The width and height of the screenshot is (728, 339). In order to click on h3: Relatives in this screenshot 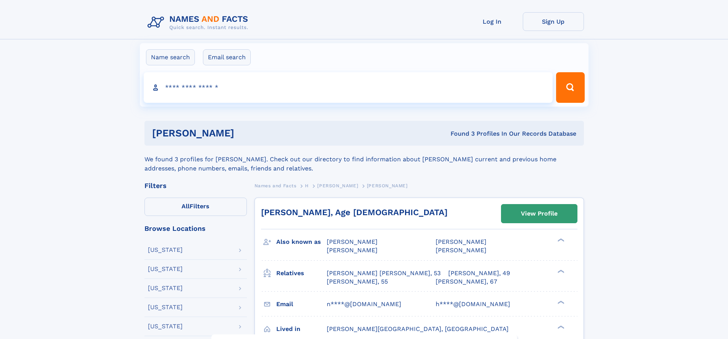, I will do `click(302, 273)`.